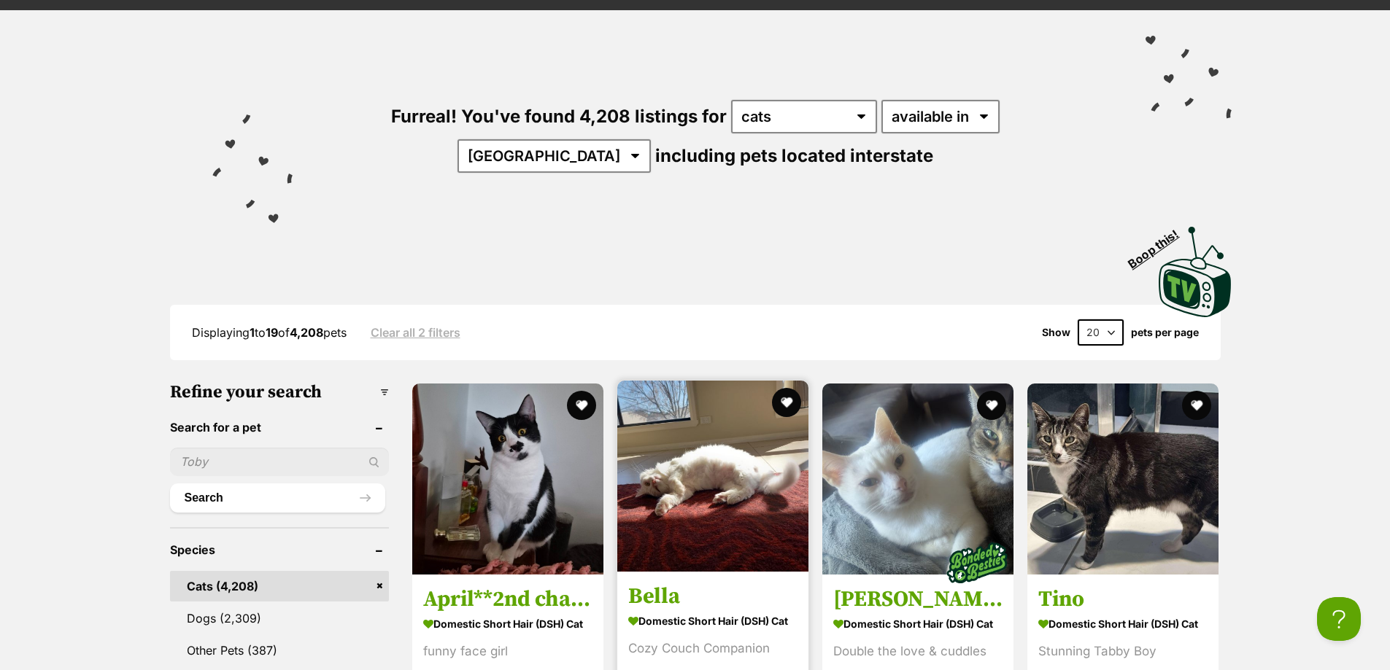 The height and width of the screenshot is (670, 1390). I want to click on strong: 4,208, so click(306, 333).